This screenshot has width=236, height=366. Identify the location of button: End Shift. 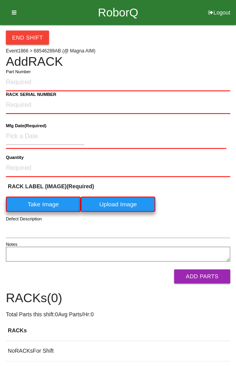
(27, 38).